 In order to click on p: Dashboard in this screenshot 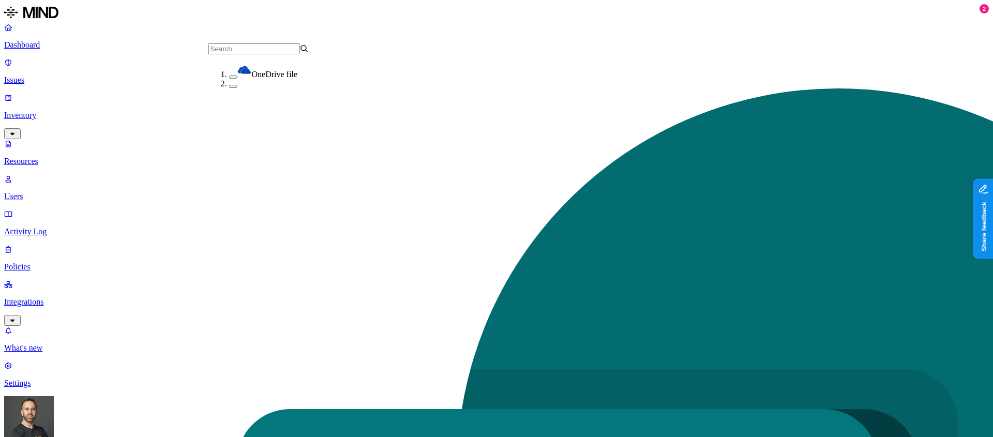, I will do `click(496, 45)`.